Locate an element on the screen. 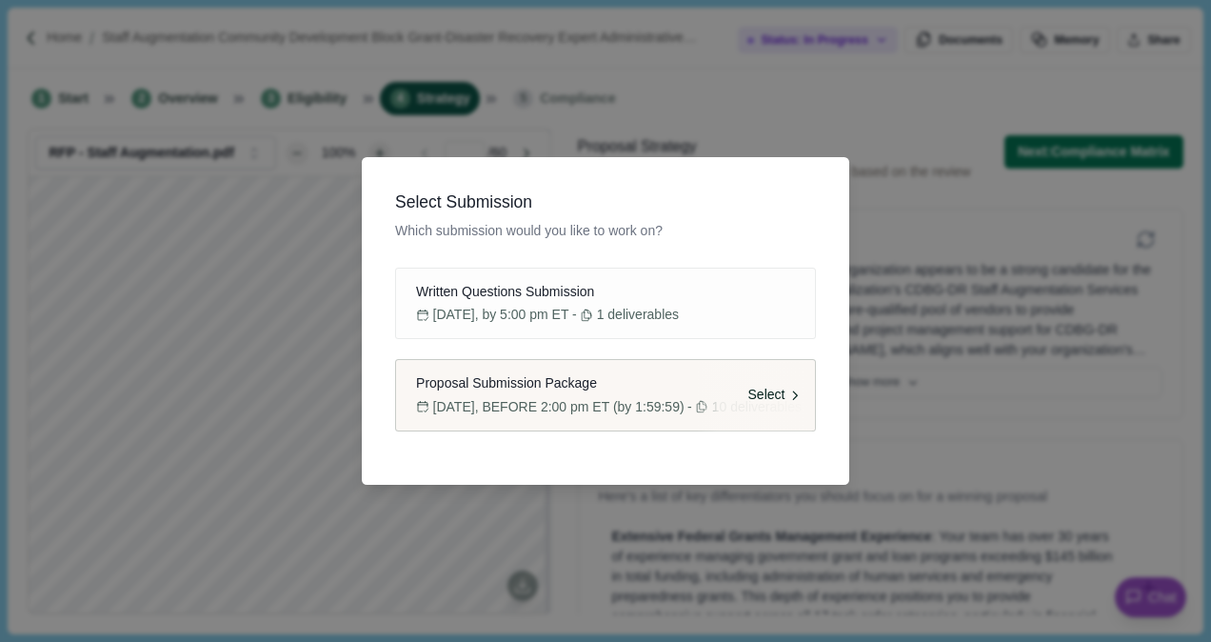 This screenshot has height=642, width=1211. span: Proposal Submission Package is located at coordinates (507, 383).